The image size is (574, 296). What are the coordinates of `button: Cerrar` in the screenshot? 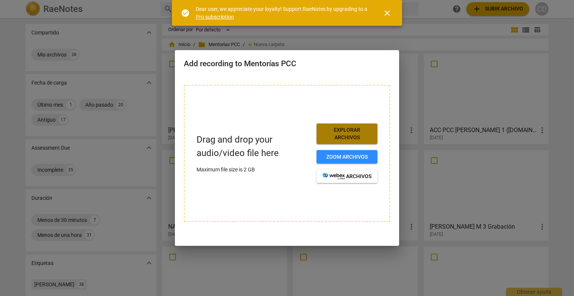 It's located at (387, 13).